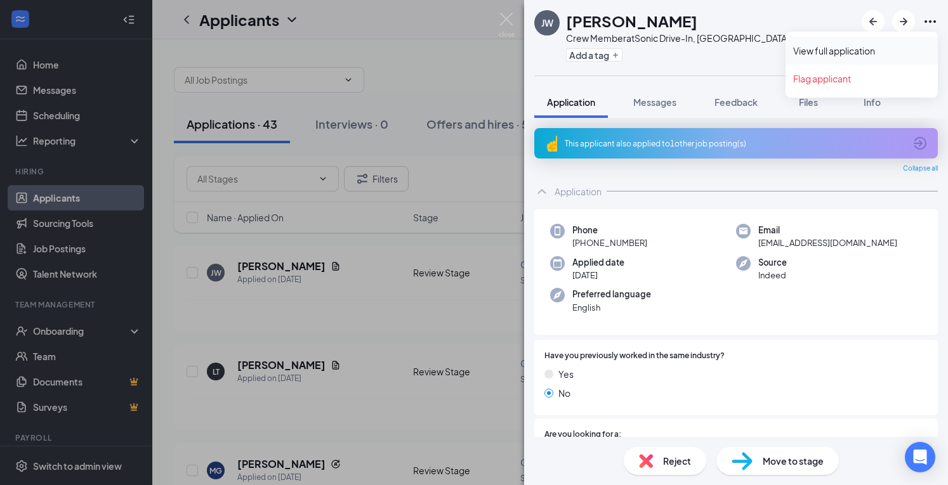 This screenshot has height=485, width=948. Describe the element at coordinates (677, 461) in the screenshot. I see `span: Reject` at that location.